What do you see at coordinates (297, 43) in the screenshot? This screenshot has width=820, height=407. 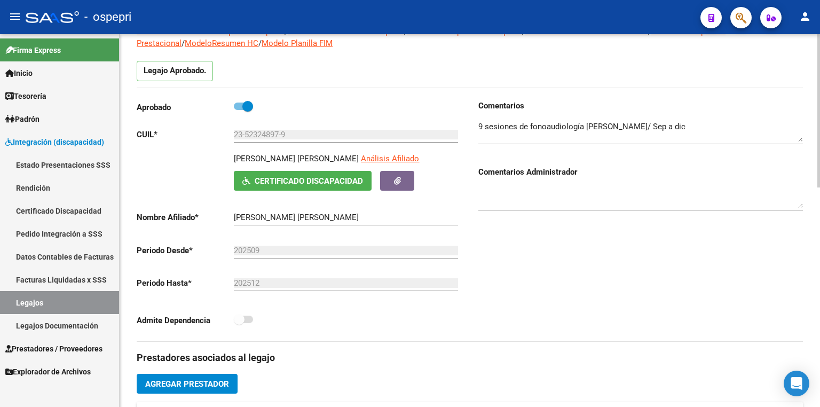 I see `a: Modelo Planilla FIM` at bounding box center [297, 43].